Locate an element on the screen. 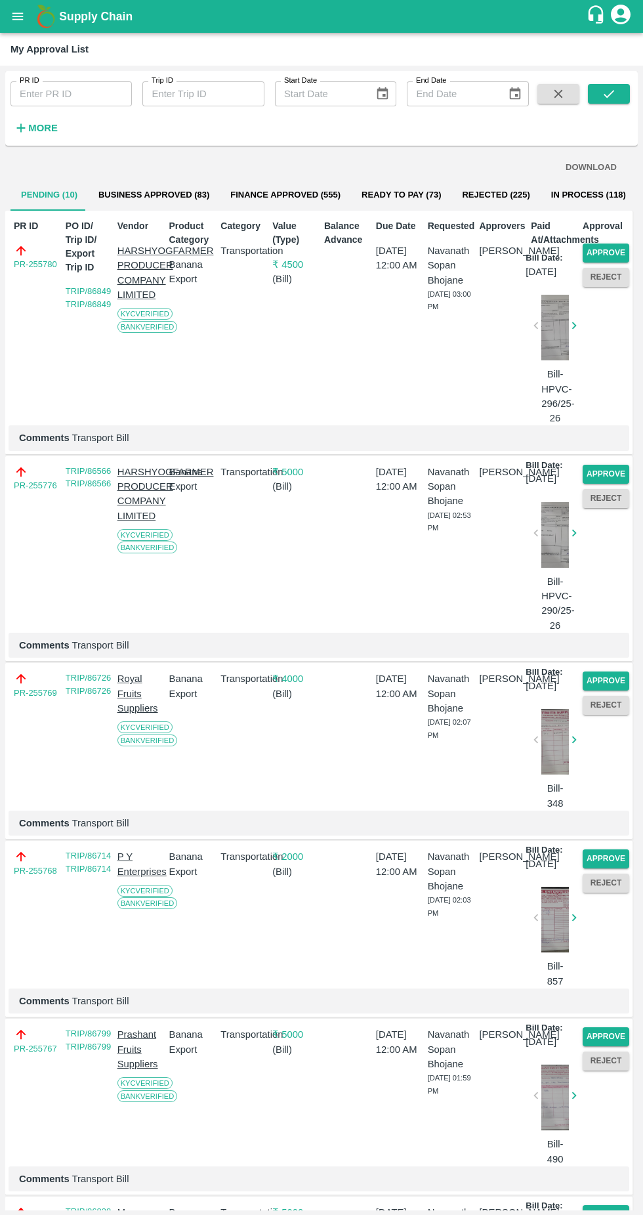  button: Business Approved (83) is located at coordinates (154, 195).